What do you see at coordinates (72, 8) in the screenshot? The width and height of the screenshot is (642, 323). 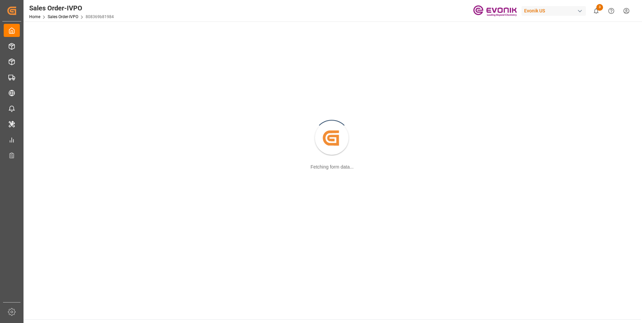 I see `div: Sales Order-IVPO` at bounding box center [72, 8].